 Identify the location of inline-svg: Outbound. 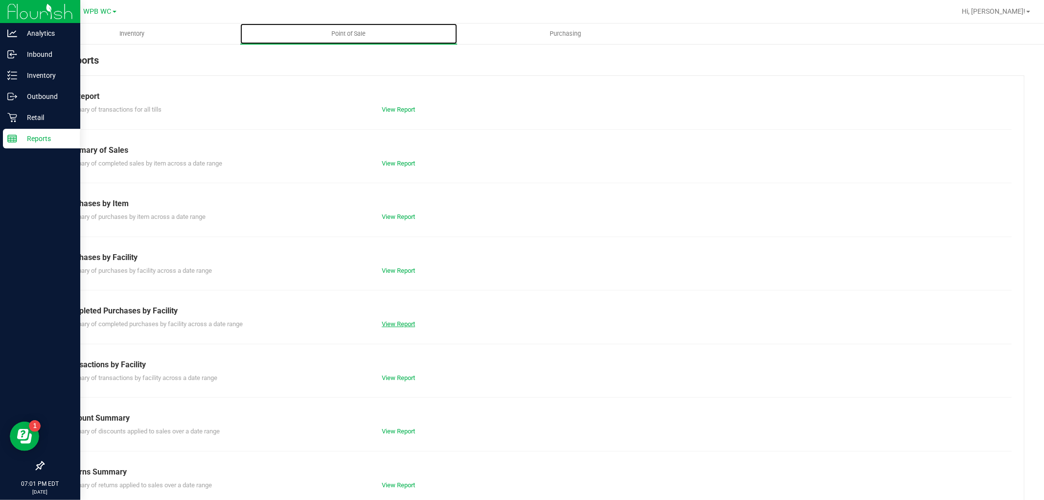
(12, 96).